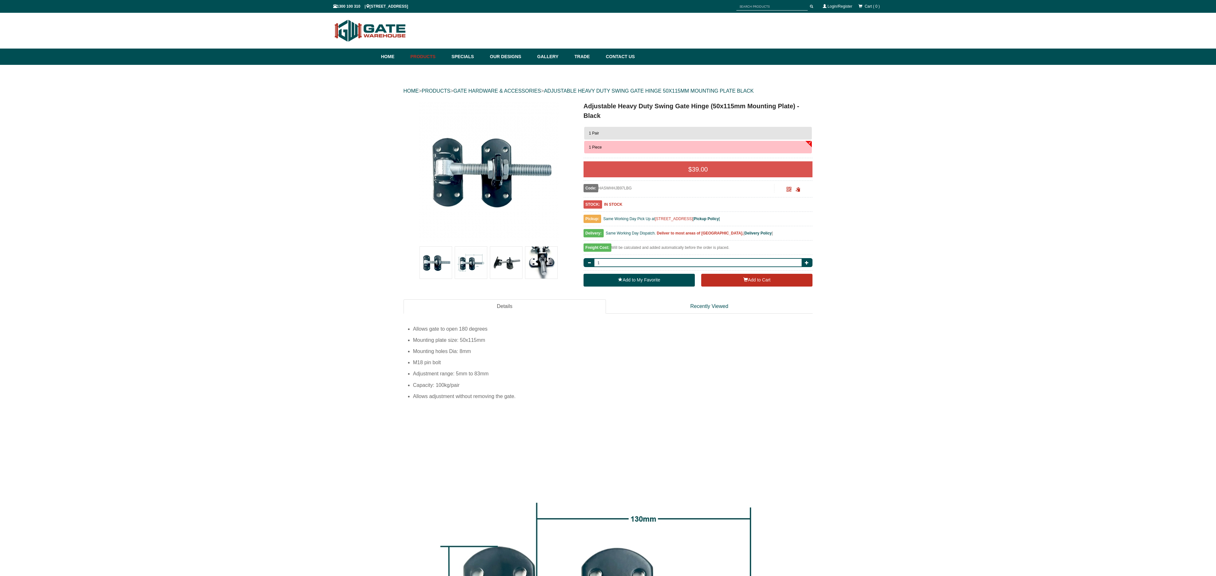  I want to click on a: Specials, so click(467, 57).